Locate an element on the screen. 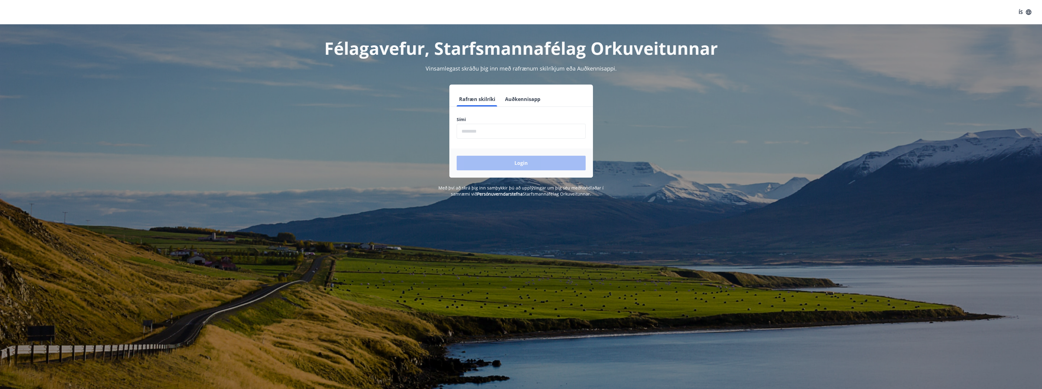 This screenshot has height=389, width=1042. button: ÍS is located at coordinates (1025, 12).